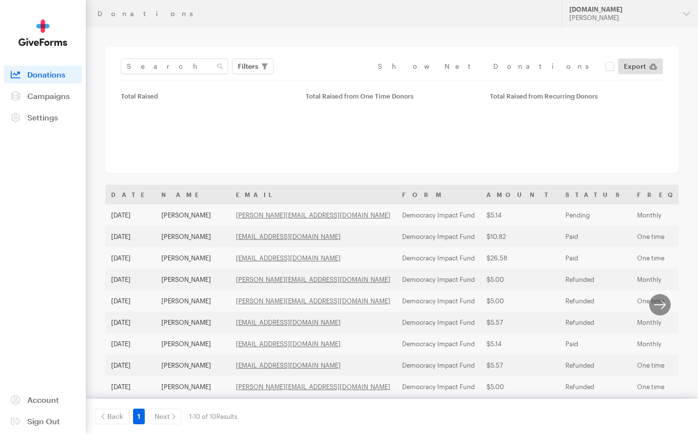 The image size is (698, 434). I want to click on span: Filters, so click(248, 66).